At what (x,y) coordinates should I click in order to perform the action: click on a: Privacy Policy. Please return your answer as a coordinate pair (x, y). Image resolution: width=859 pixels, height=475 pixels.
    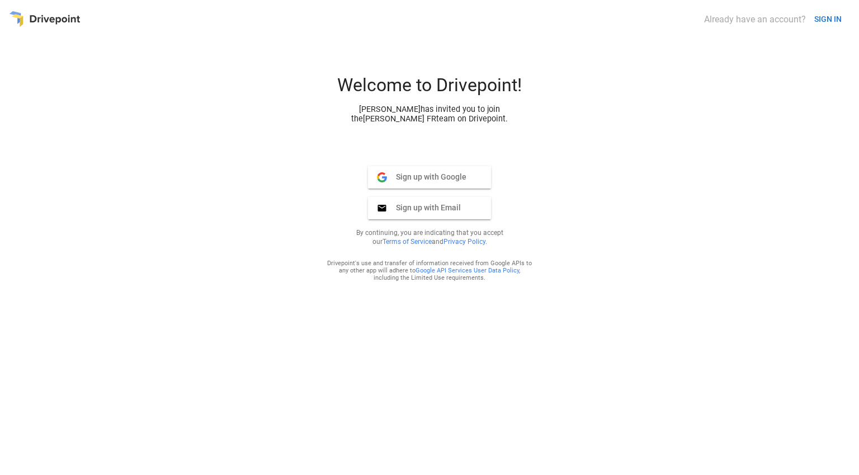
    Looking at the image, I should click on (464, 242).